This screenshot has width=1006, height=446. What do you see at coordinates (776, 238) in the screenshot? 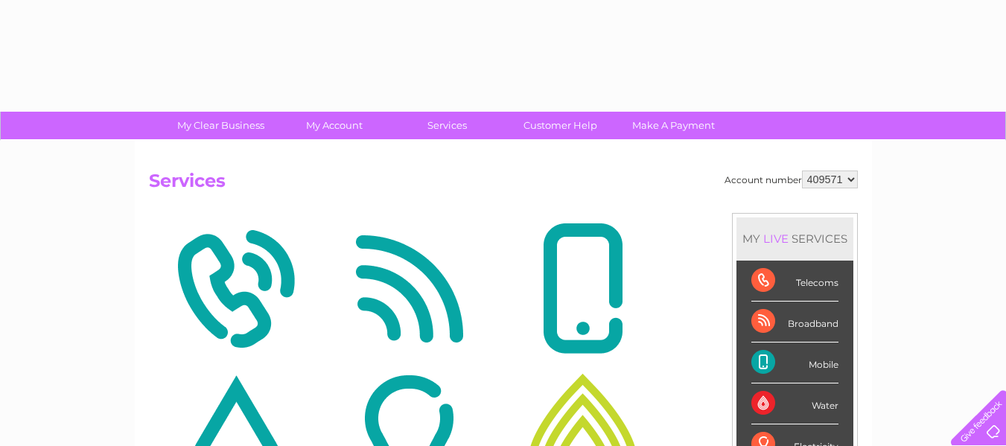
I see `div: LIVE` at bounding box center [776, 238].